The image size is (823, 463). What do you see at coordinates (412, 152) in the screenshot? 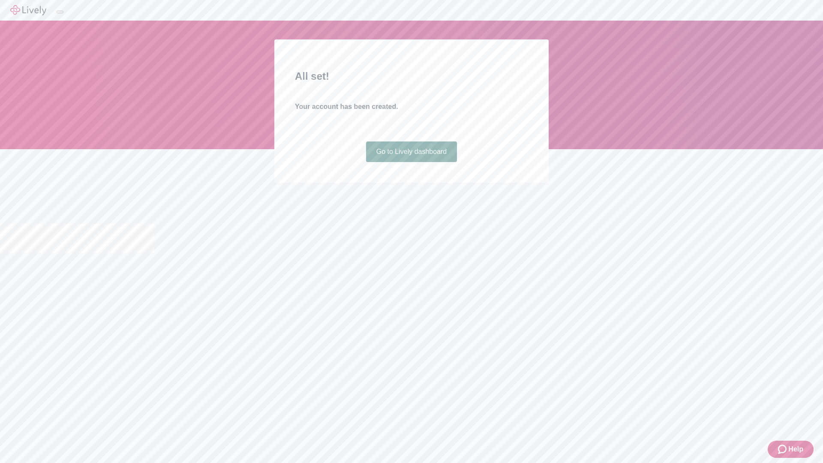
I see `a: Go to Lively dashboard` at bounding box center [412, 152].